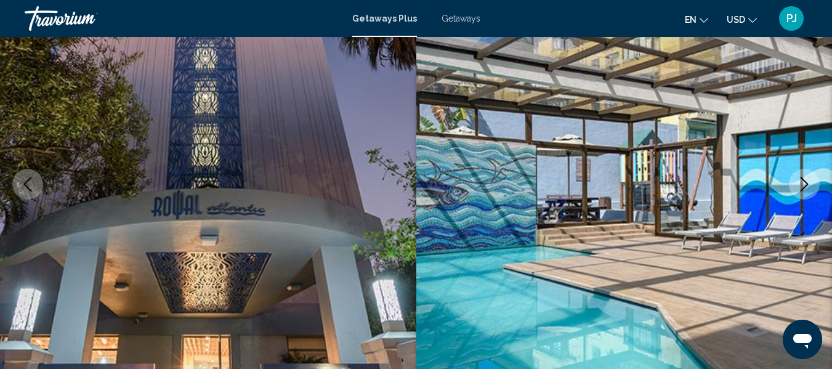 This screenshot has width=832, height=369. Describe the element at coordinates (28, 184) in the screenshot. I see `button: Previous image` at that location.